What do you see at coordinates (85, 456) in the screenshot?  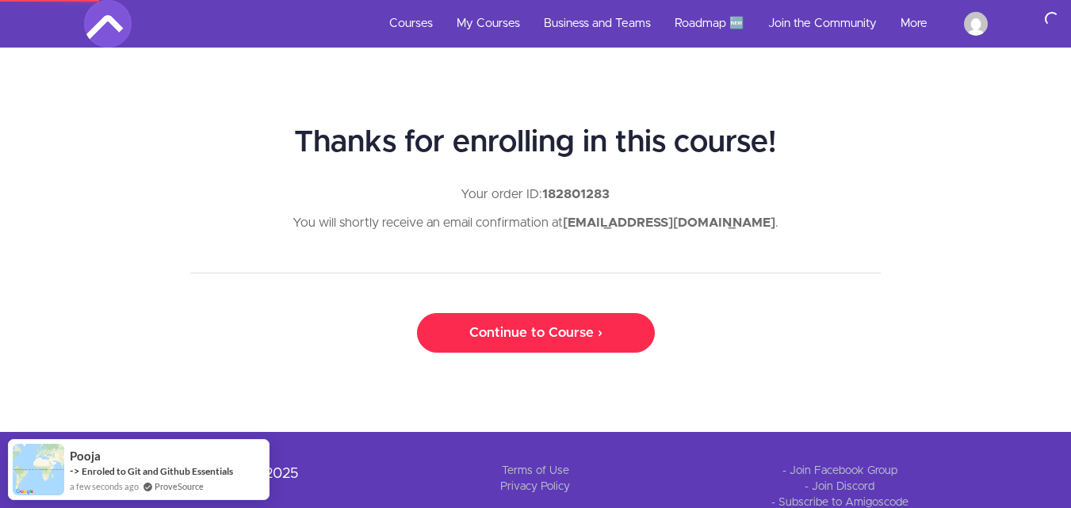 I see `span: Pooja` at bounding box center [85, 456].